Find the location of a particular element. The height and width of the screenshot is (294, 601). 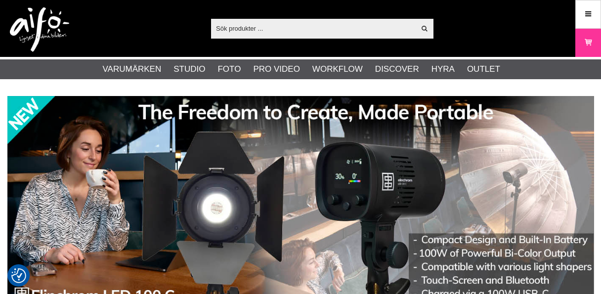

a: Discover is located at coordinates (397, 69).